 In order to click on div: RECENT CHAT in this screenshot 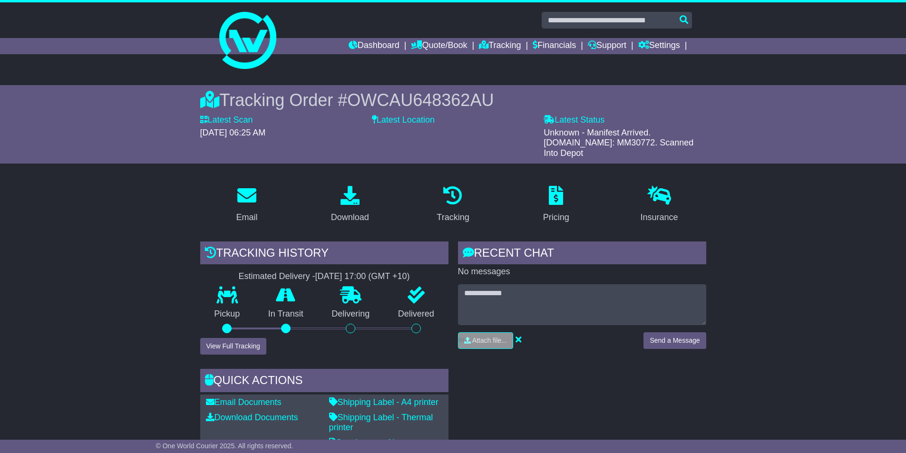, I will do `click(582, 254)`.